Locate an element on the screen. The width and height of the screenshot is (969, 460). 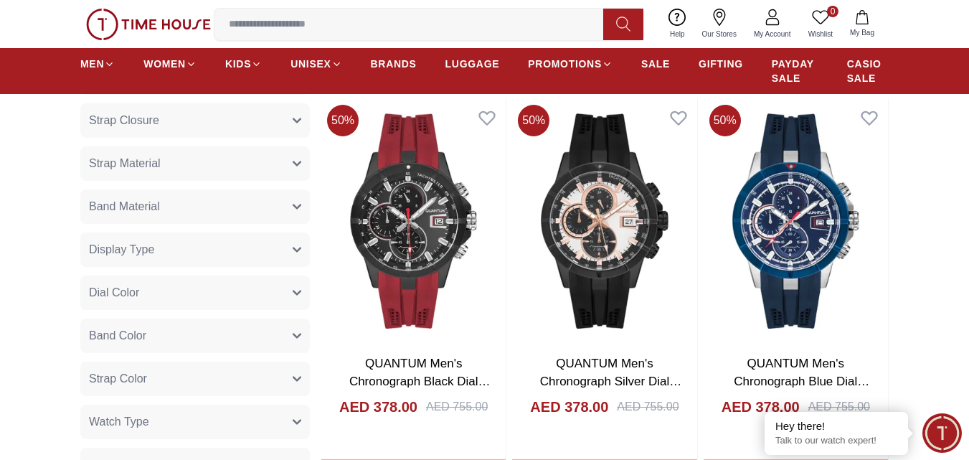
span: KIDS is located at coordinates (238, 64).